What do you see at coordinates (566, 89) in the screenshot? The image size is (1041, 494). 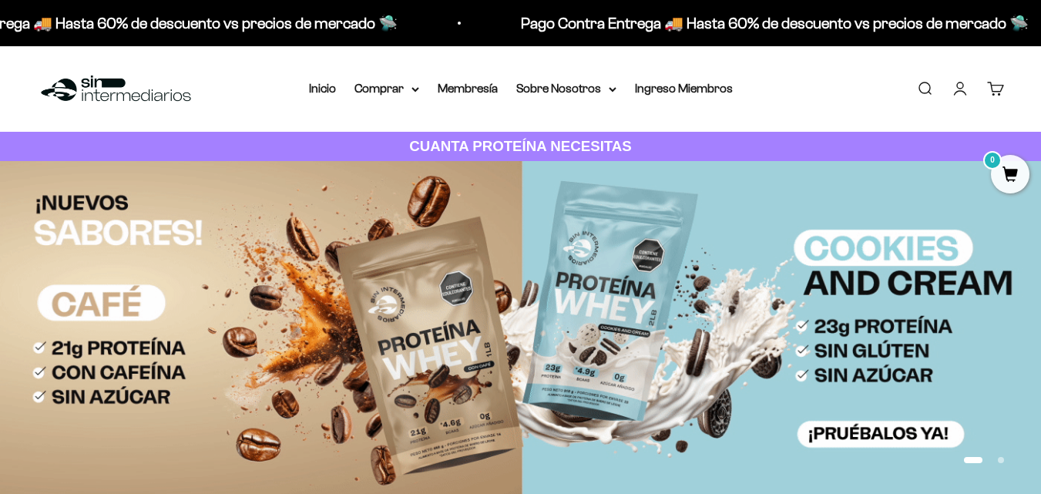 I see `summary: Sobre Nosotros` at bounding box center [566, 89].